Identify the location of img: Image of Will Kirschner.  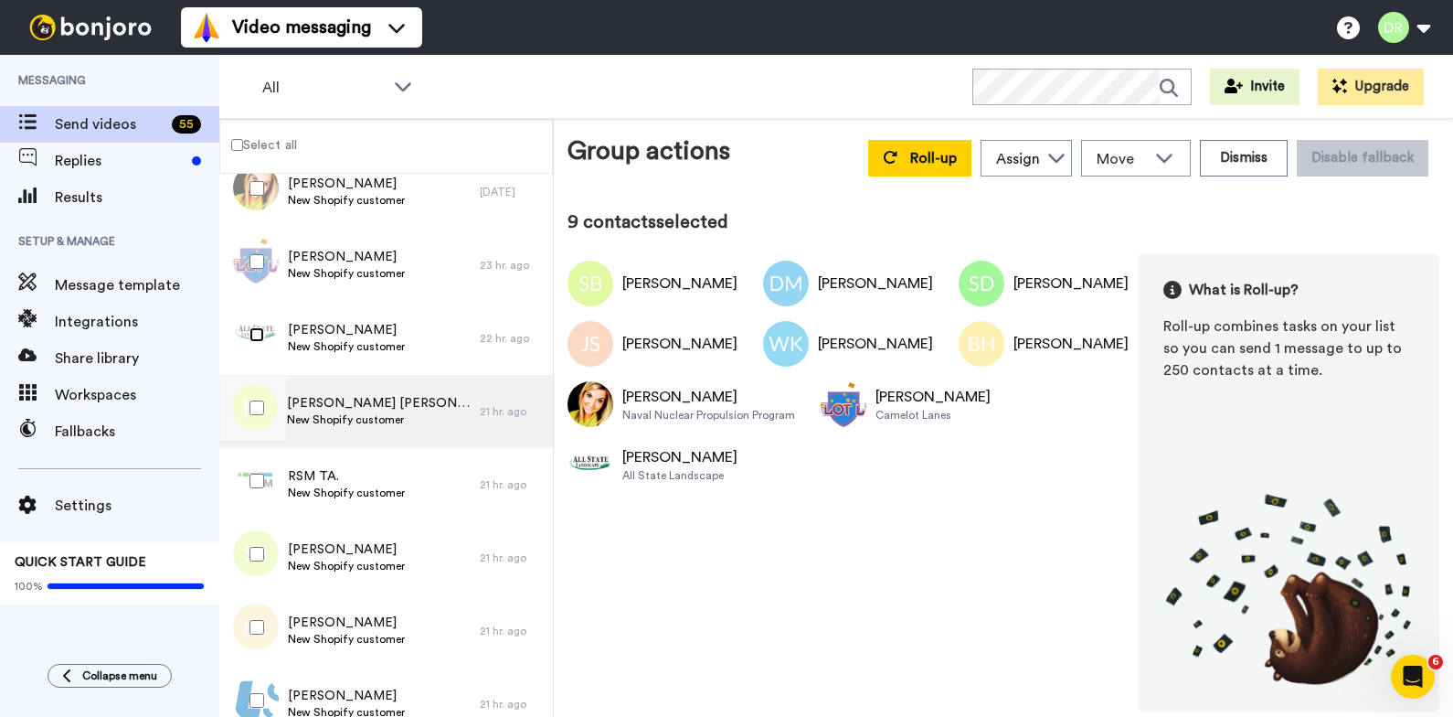
(786, 344).